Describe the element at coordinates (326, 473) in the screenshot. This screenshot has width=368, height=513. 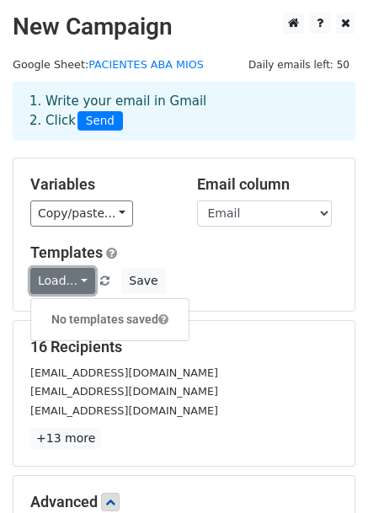
I see `div: Widget de chat` at that location.